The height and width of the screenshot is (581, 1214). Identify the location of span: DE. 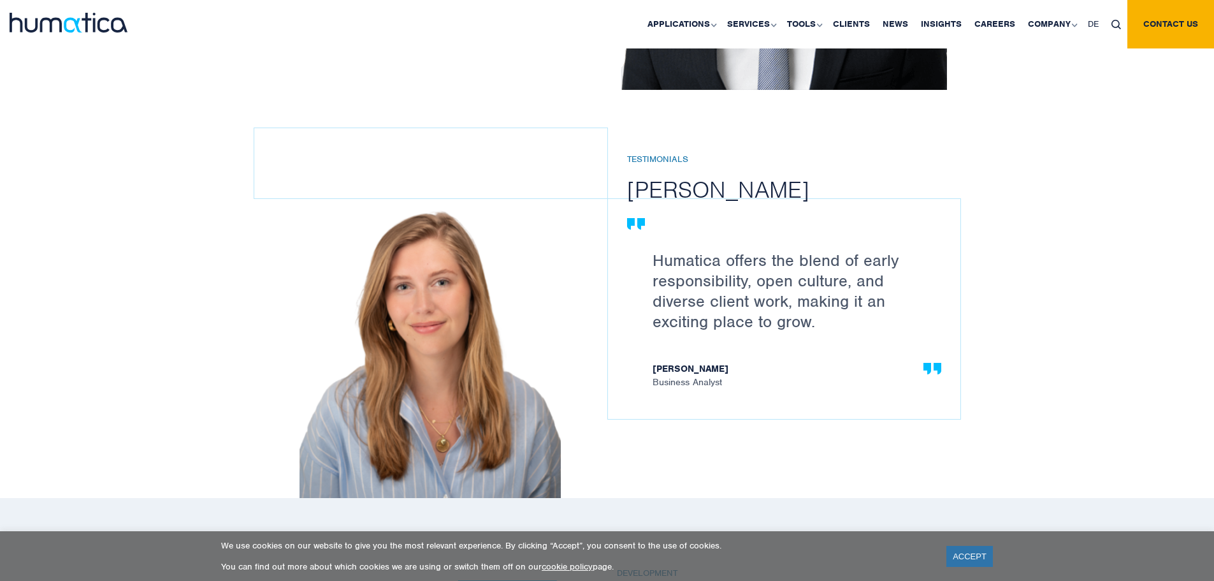
(1093, 24).